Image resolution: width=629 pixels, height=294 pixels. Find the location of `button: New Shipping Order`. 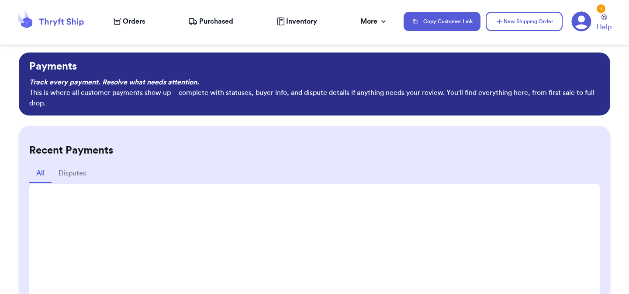

button: New Shipping Order is located at coordinates (524, 21).